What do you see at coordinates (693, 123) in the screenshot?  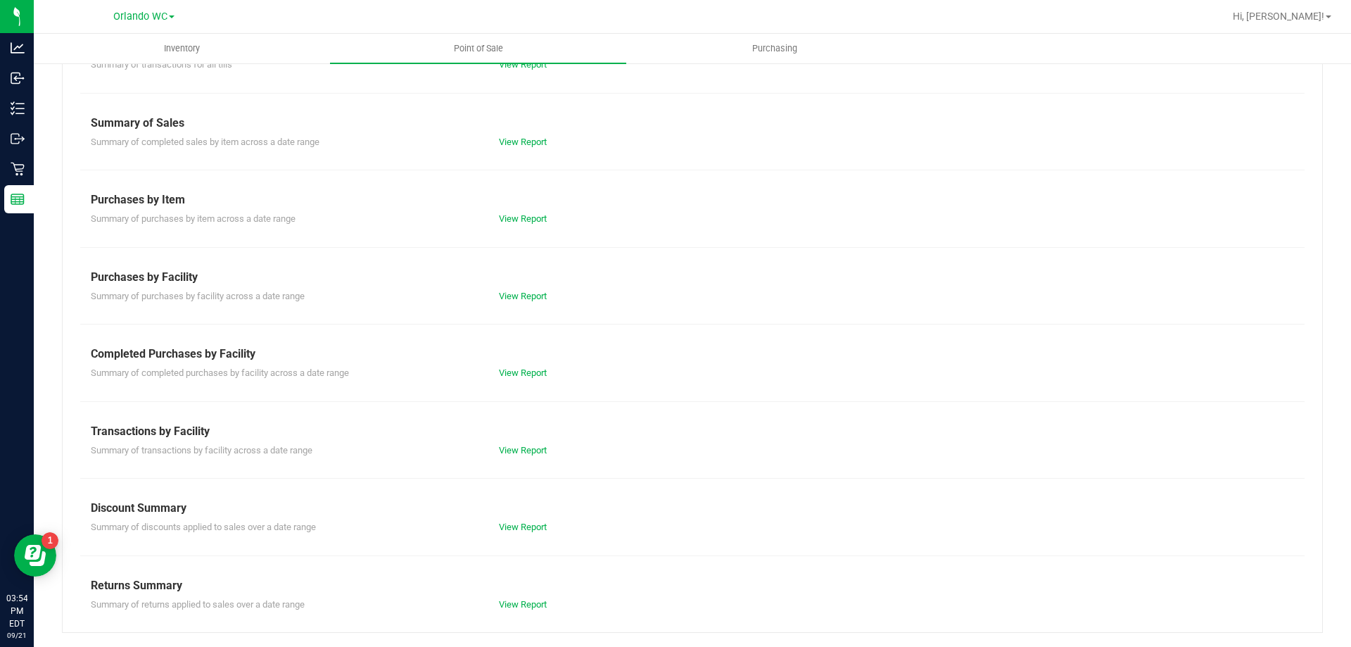 I see `div: Summary of Sales` at bounding box center [693, 123].